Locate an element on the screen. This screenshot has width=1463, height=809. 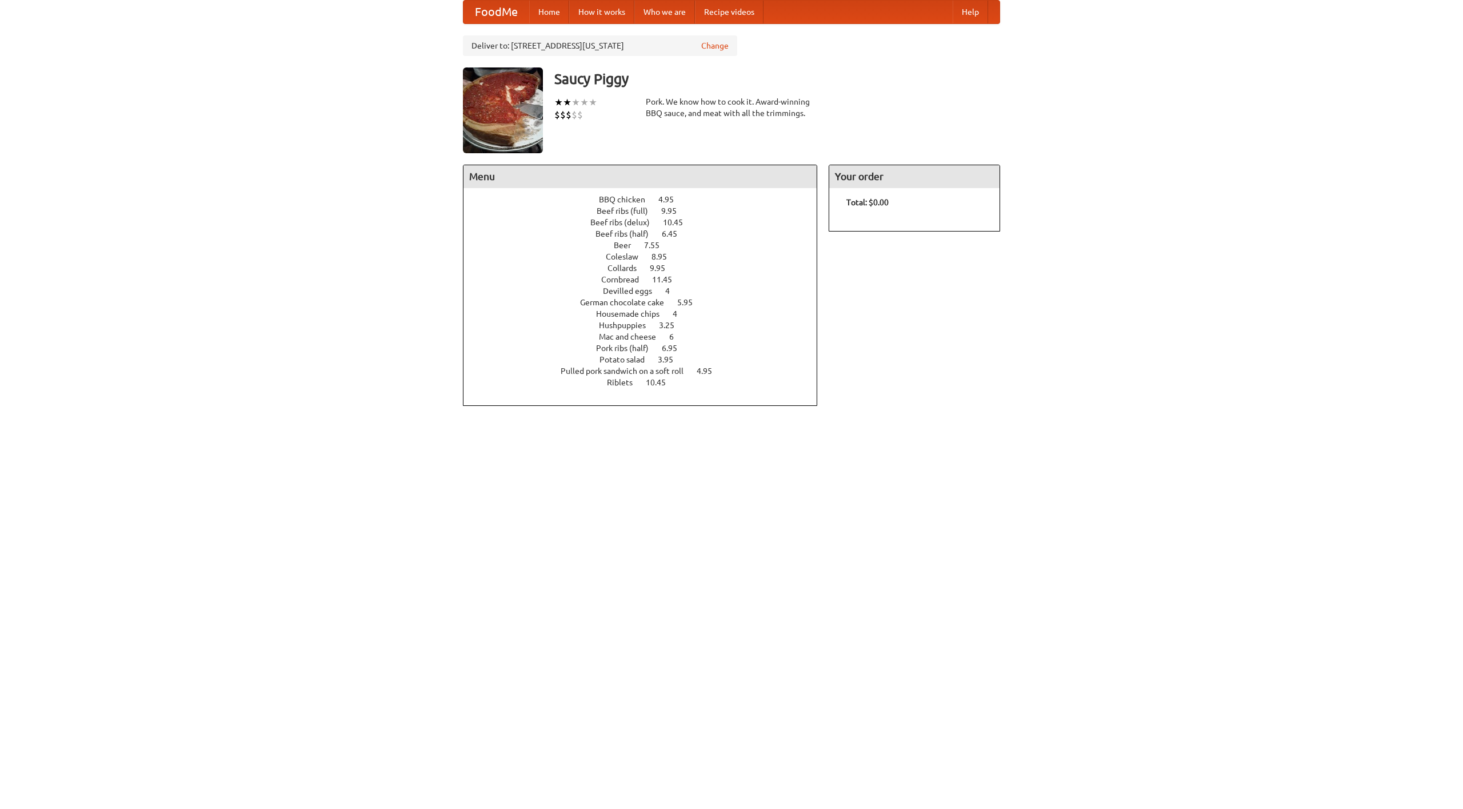
a: Riblets 10.45 is located at coordinates (647, 382).